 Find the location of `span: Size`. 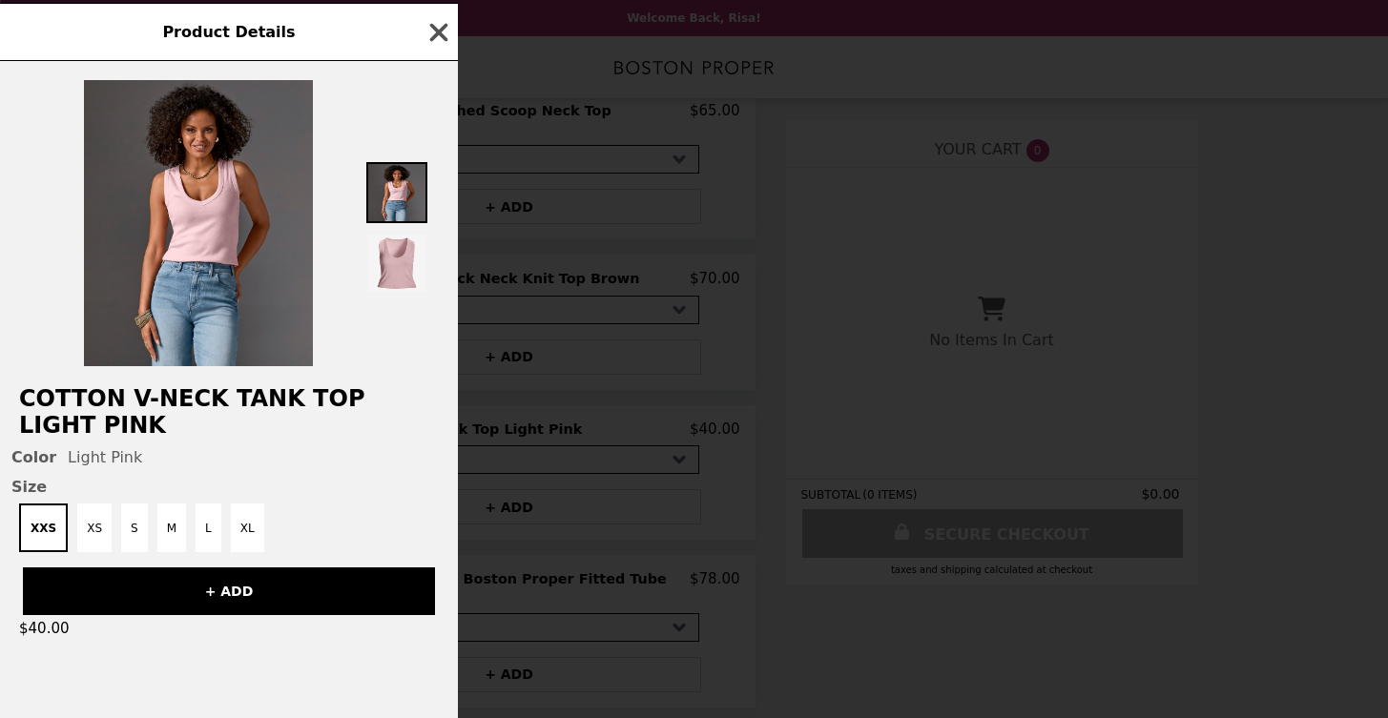

span: Size is located at coordinates (229, 487).